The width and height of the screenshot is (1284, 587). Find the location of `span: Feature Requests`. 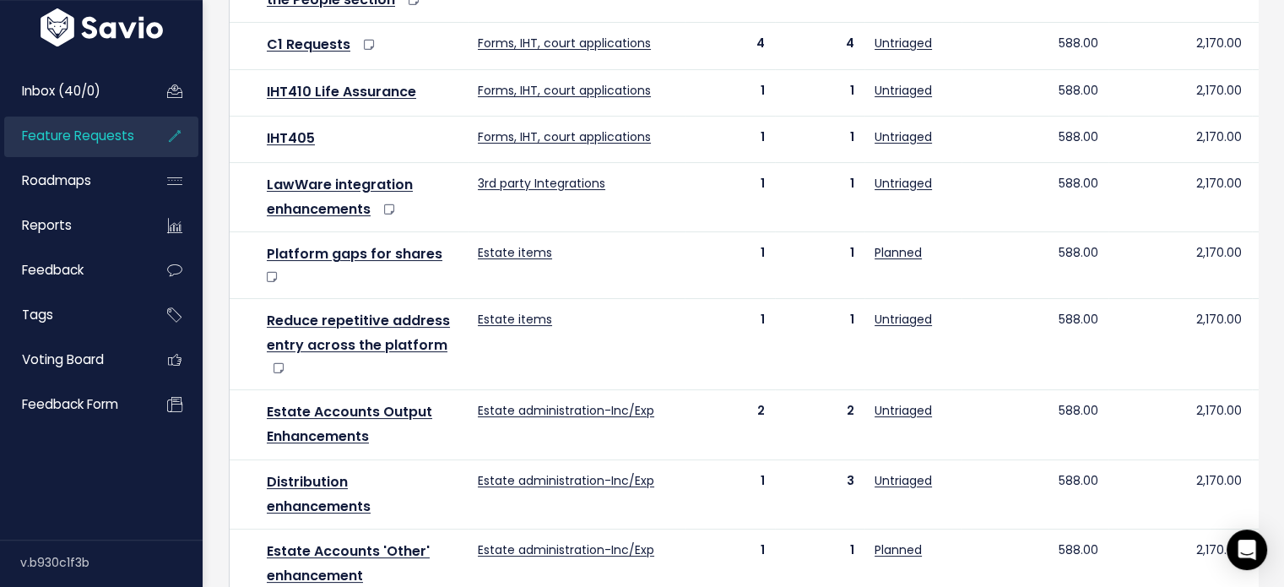

span: Feature Requests is located at coordinates (78, 135).